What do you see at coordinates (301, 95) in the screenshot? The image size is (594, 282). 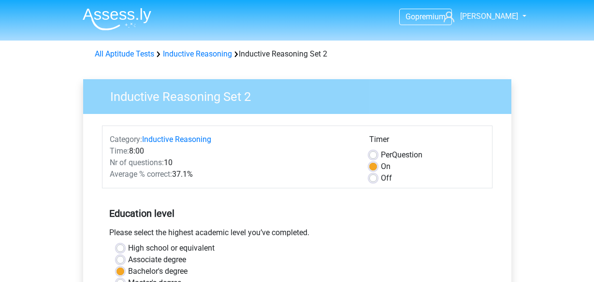 I see `h3: Inductive Reasoning Set 2` at bounding box center [301, 95].